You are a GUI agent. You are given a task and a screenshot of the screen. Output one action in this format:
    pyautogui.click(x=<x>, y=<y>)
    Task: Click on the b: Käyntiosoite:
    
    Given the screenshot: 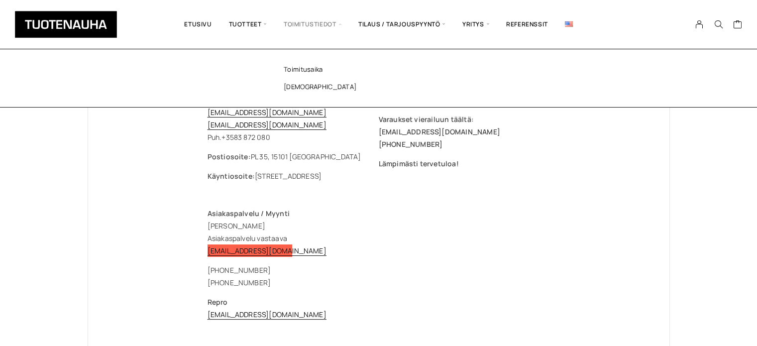 What is the action you would take?
    pyautogui.click(x=231, y=176)
    